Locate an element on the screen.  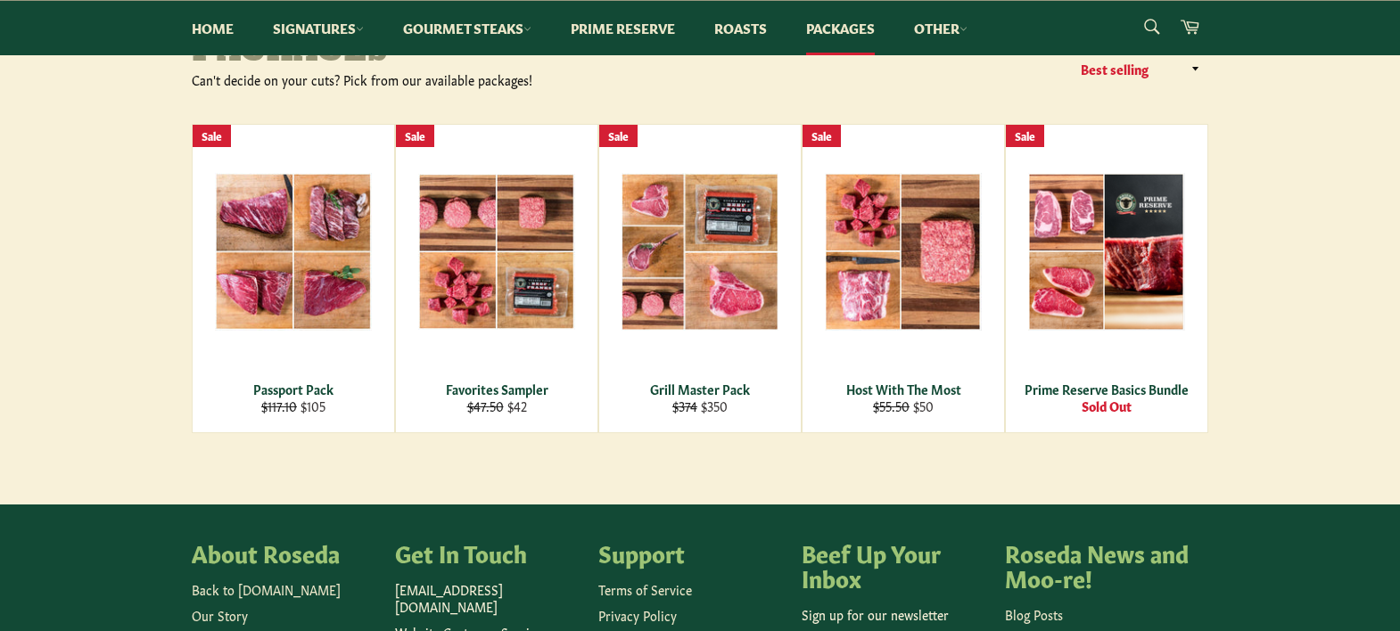
a: Passport Pack Passport Pack $117.10 $105 is located at coordinates (293, 278).